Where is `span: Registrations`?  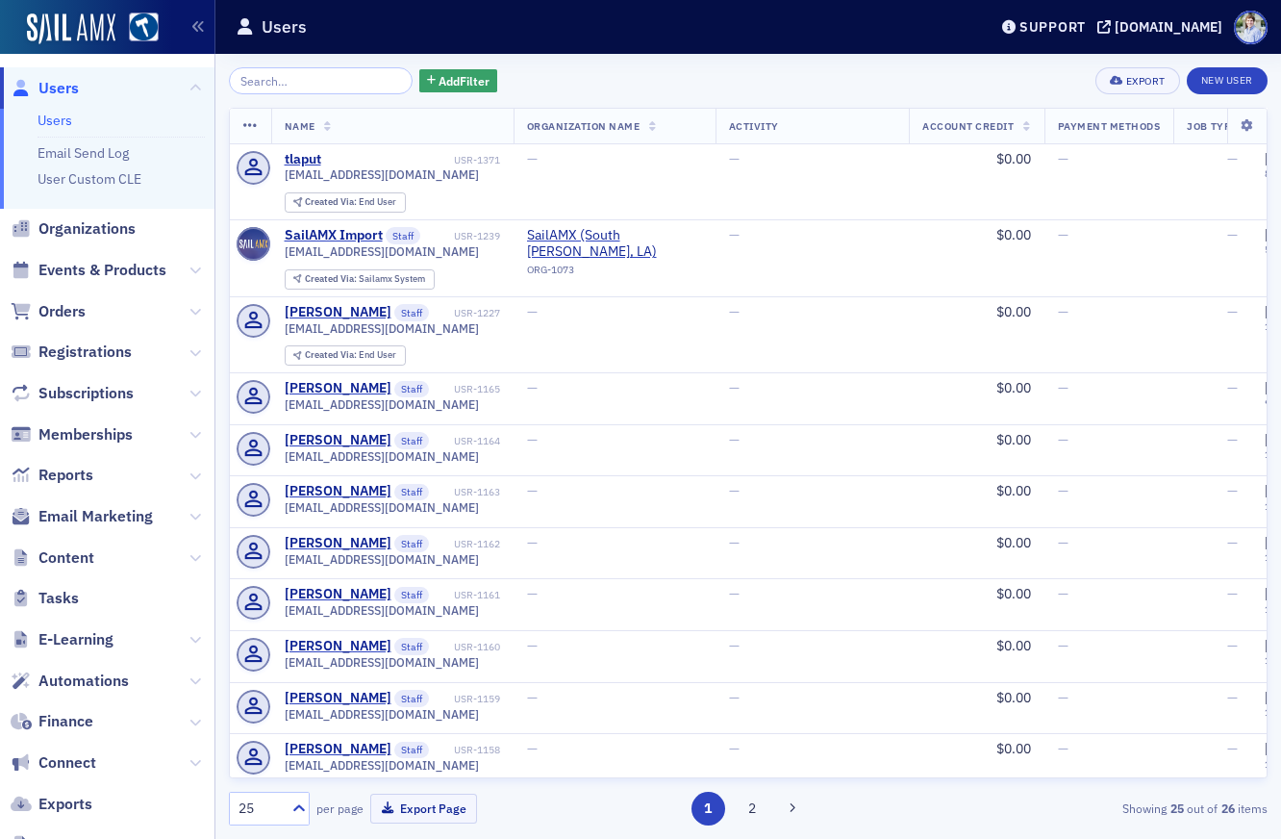
span: Registrations is located at coordinates (85, 352).